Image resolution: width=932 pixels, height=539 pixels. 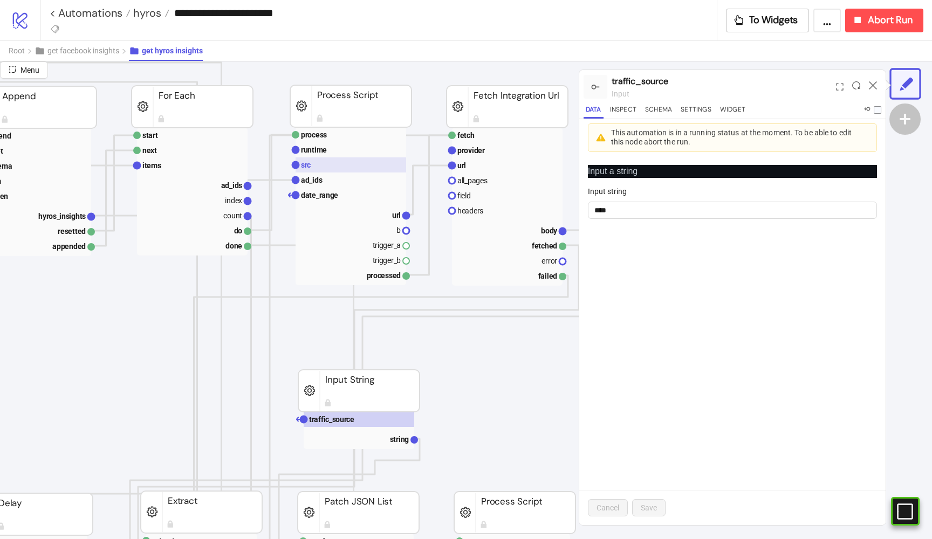 I want to click on text: start, so click(x=150, y=135).